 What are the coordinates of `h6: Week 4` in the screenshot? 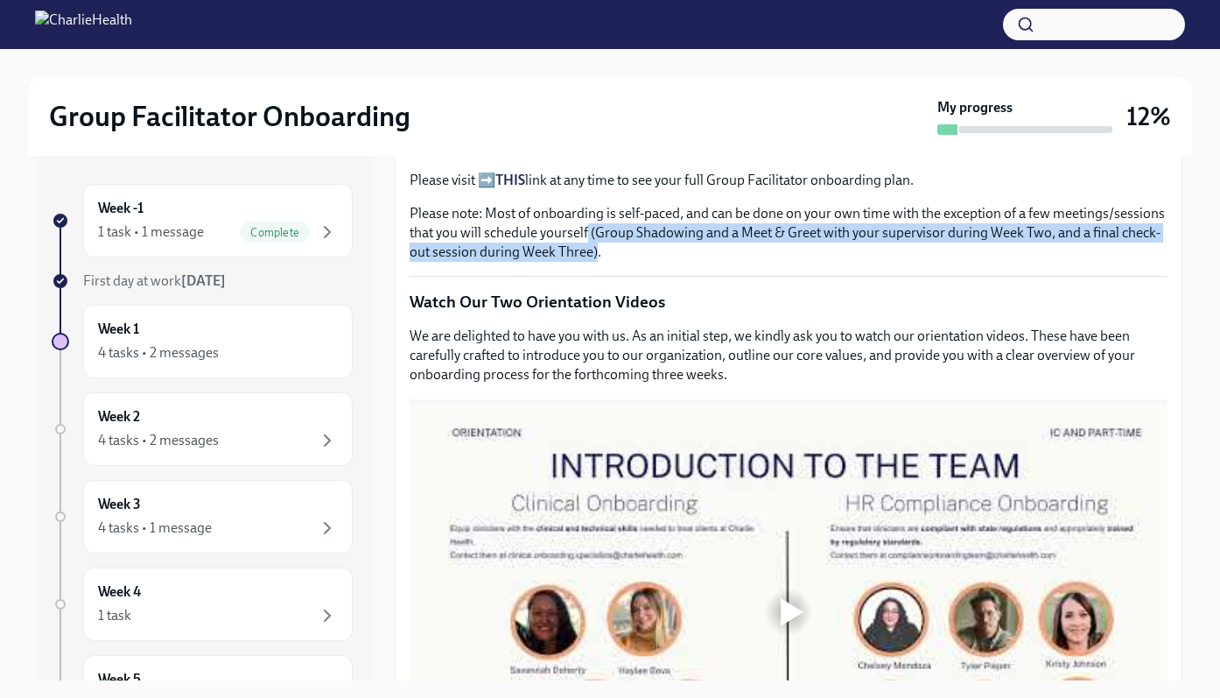 It's located at (119, 592).